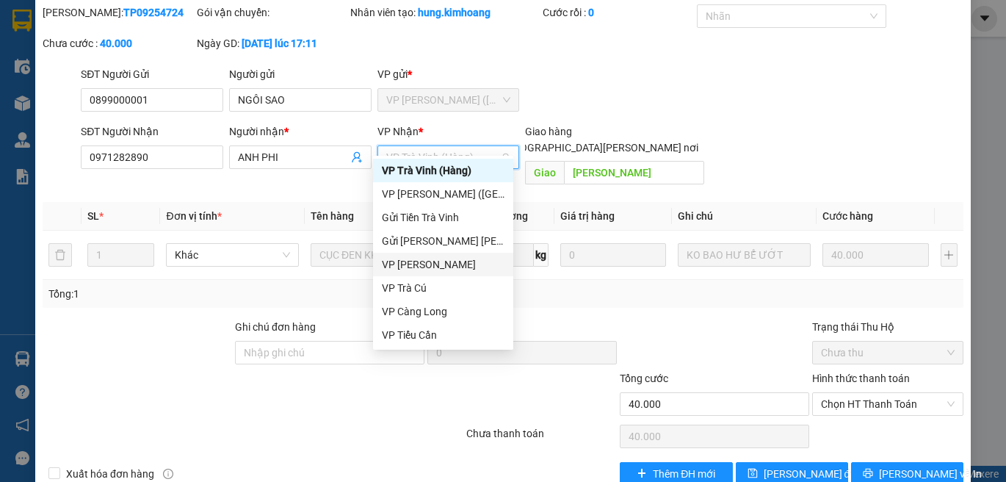  What do you see at coordinates (330, 353) in the screenshot?
I see `input: Ghi chú đơn hàng` at bounding box center [330, 353].